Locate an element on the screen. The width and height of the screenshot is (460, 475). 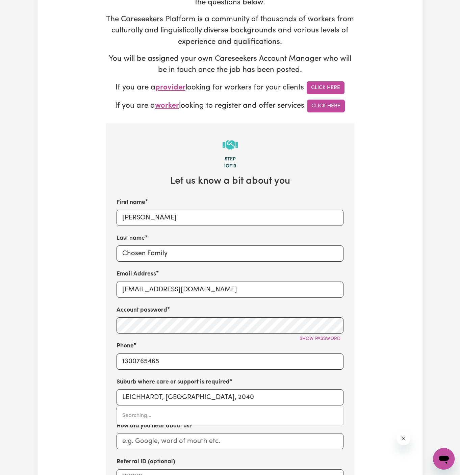
label: Suburb where care or support is required is located at coordinates (173, 383).